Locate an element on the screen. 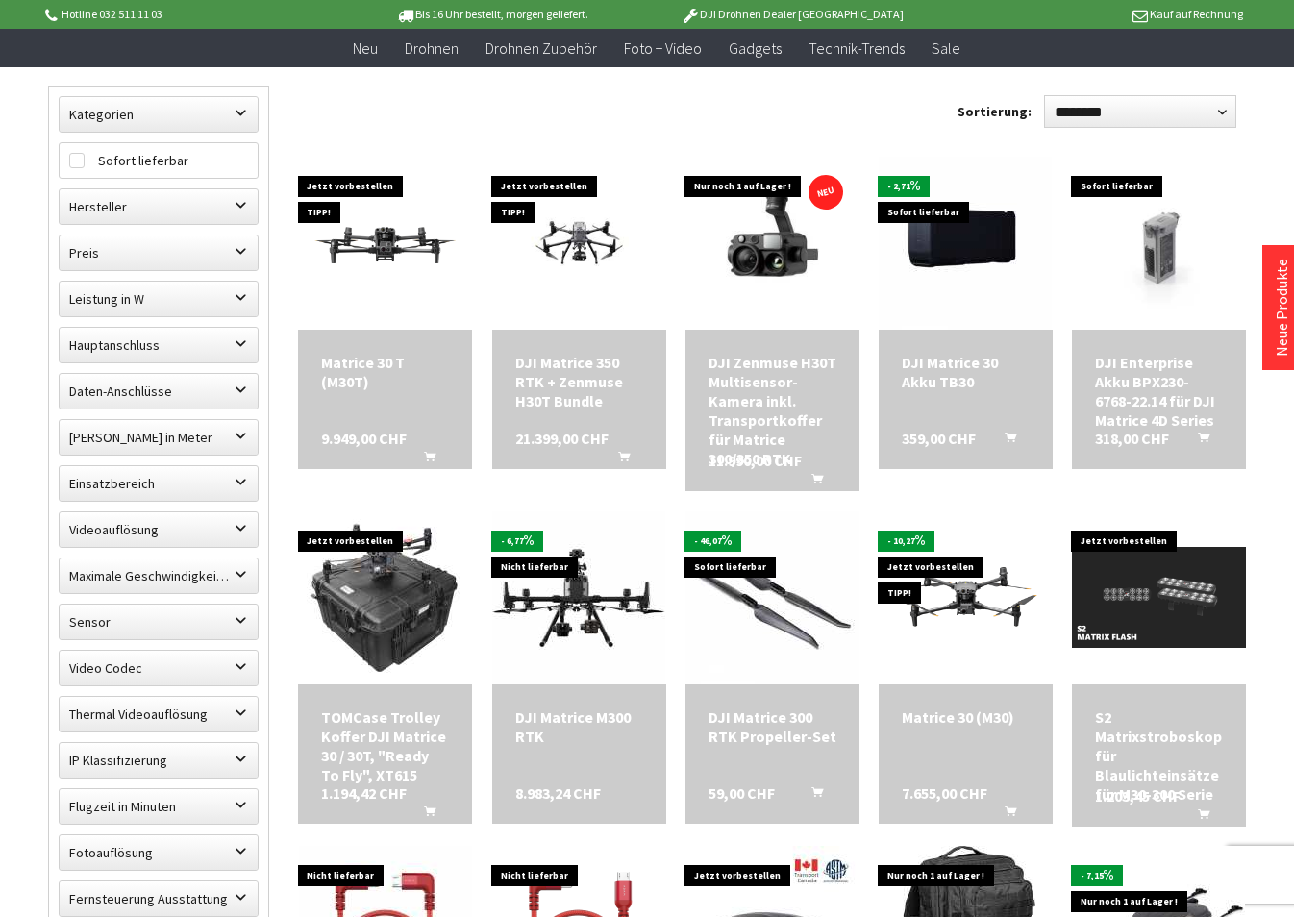  a: Sale is located at coordinates (946, 48).